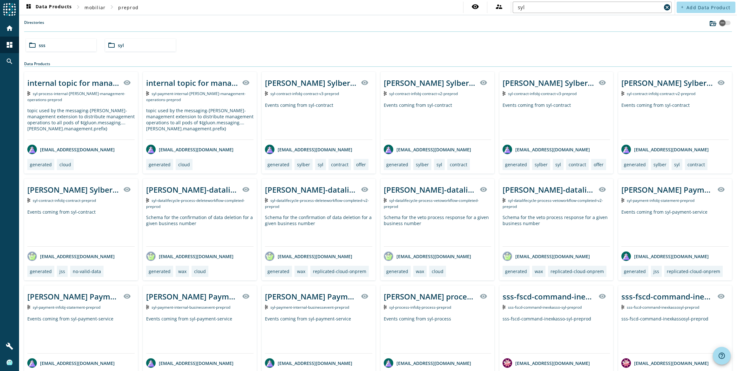 The height and width of the screenshot is (371, 737). Describe the element at coordinates (121, 45) in the screenshot. I see `span: syl` at that location.